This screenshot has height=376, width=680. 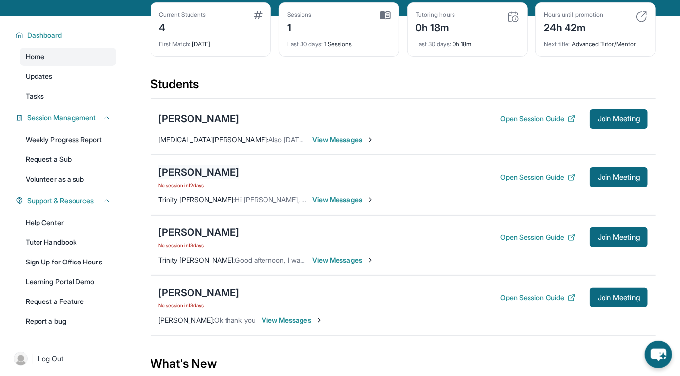 What do you see at coordinates (68, 282) in the screenshot?
I see `a: Learning Portal Demo` at bounding box center [68, 282].